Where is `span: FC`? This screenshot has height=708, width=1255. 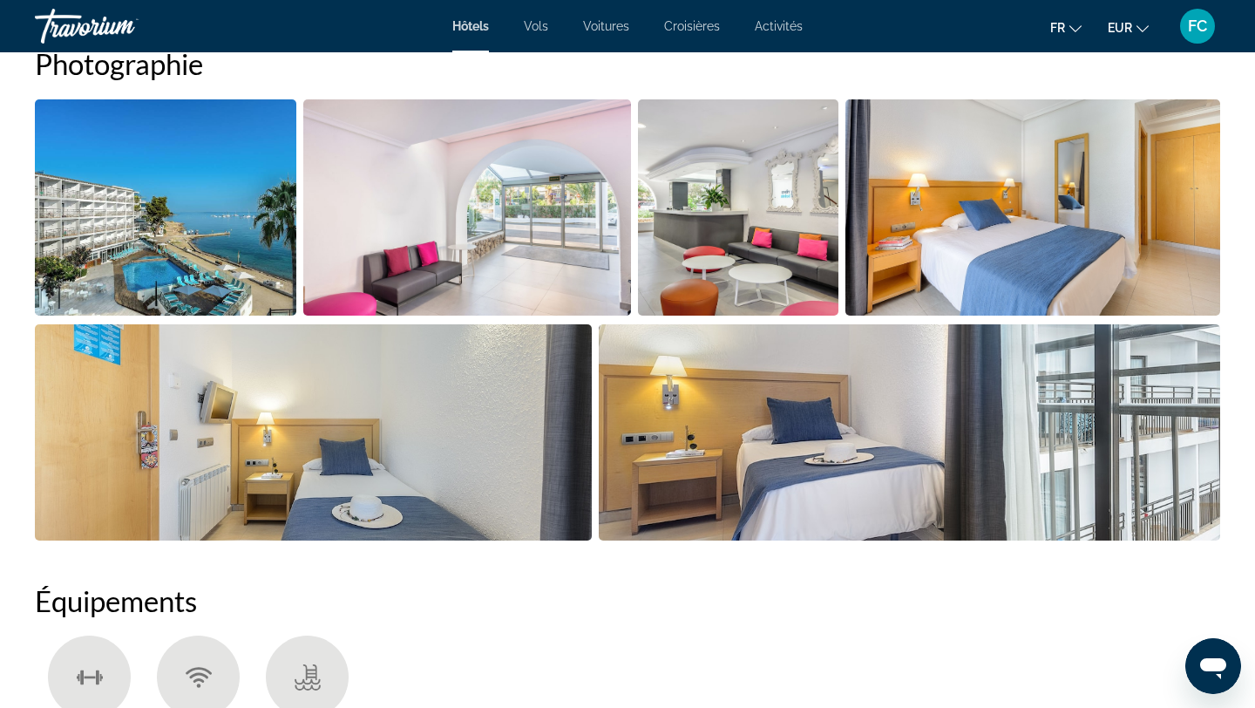 span: FC is located at coordinates (1198, 26).